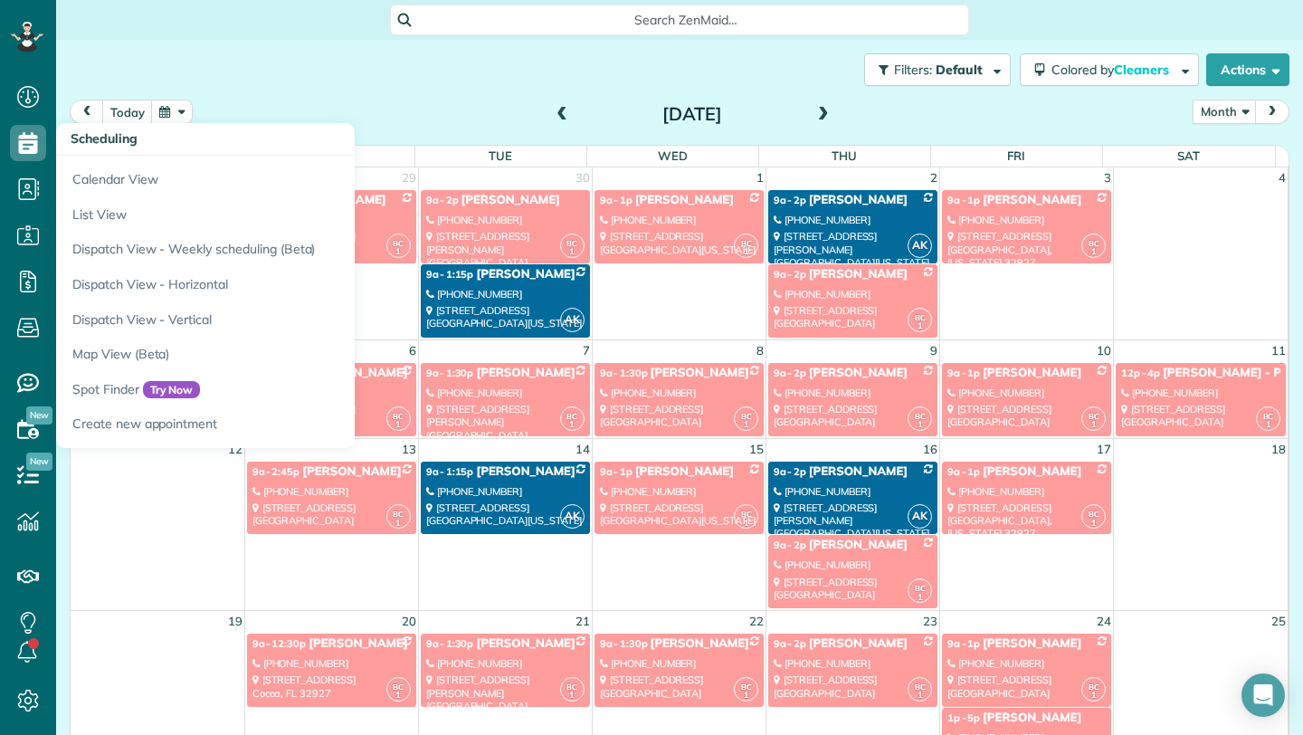 The width and height of the screenshot is (1303, 735). Describe the element at coordinates (583, 621) in the screenshot. I see `a: 21` at that location.